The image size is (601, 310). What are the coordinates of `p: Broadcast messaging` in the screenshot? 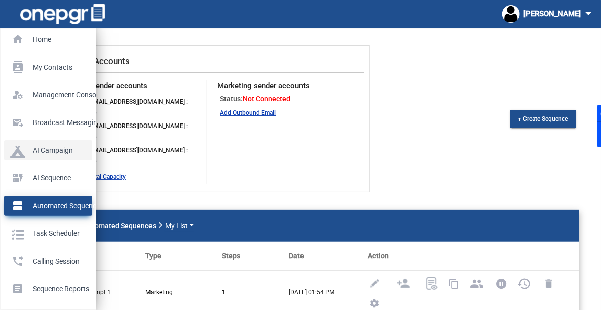 It's located at (46, 122).